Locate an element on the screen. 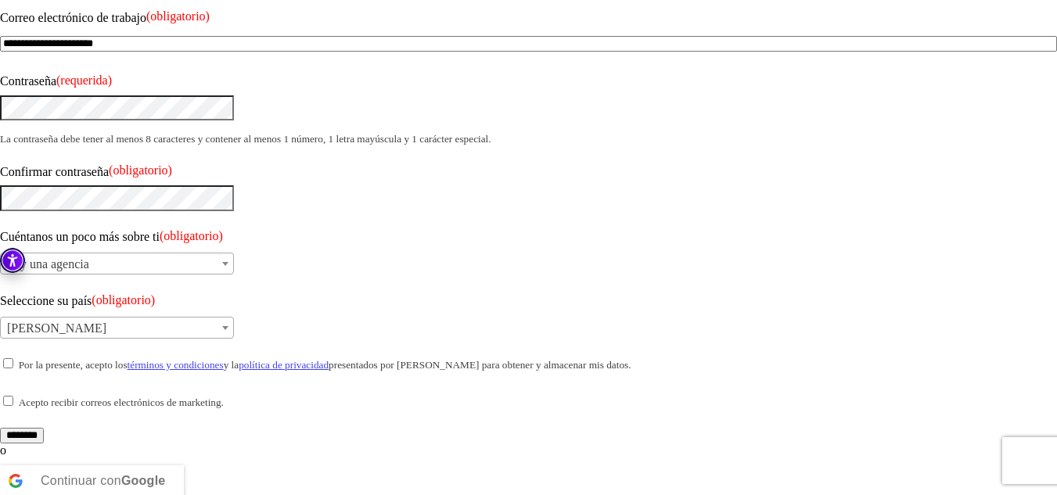 This screenshot has height=495, width=1057. font: y la is located at coordinates (232, 365).